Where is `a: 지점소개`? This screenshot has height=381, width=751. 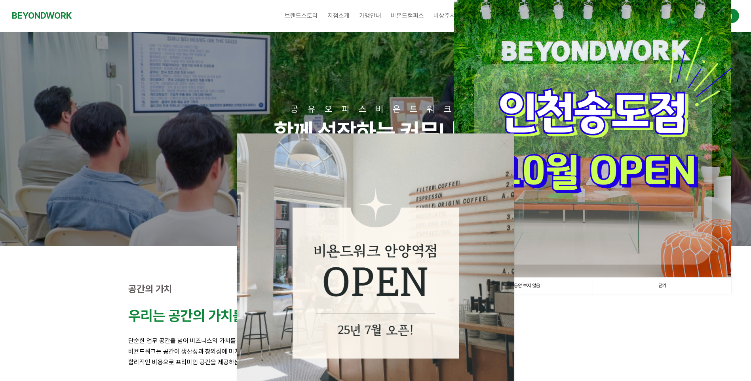 a: 지점소개 is located at coordinates (338, 16).